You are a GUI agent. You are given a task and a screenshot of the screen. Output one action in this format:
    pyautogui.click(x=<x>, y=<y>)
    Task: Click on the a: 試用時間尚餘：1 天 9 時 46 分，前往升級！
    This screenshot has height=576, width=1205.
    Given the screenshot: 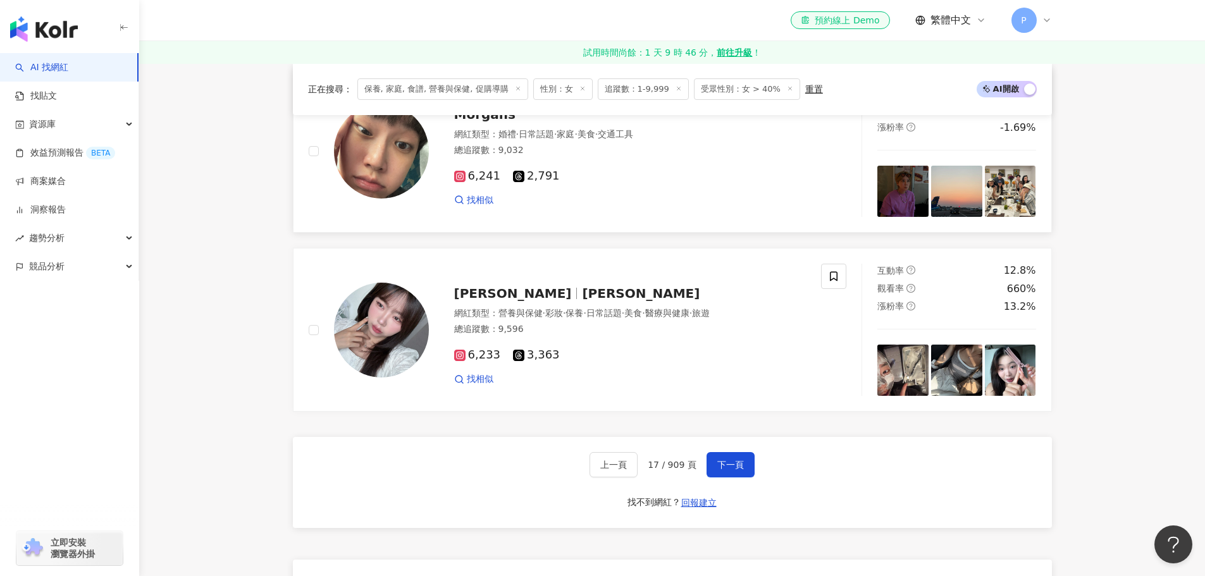 What is the action you would take?
    pyautogui.click(x=672, y=53)
    